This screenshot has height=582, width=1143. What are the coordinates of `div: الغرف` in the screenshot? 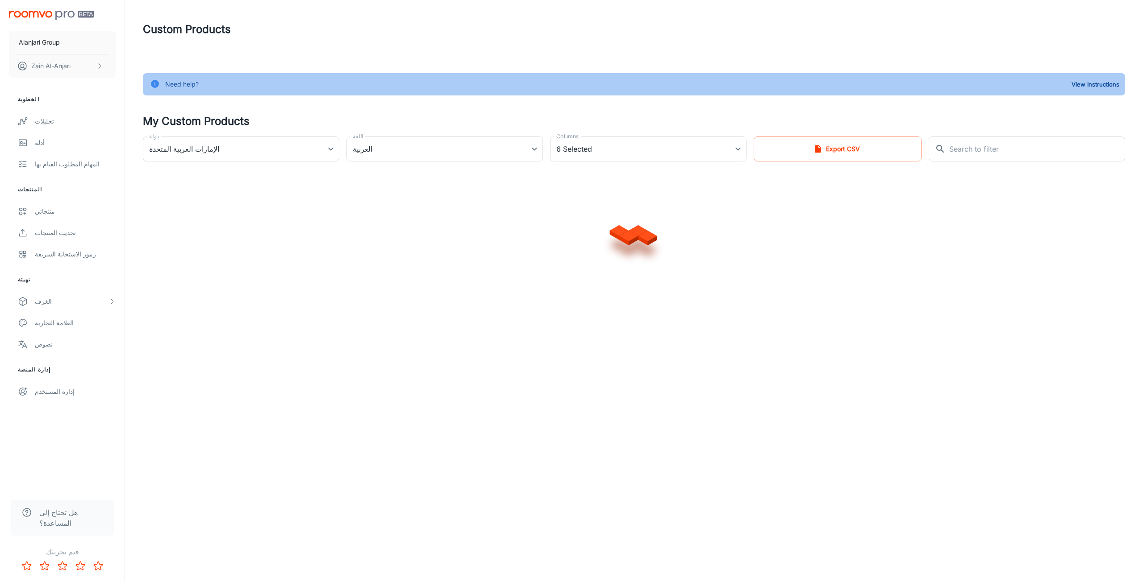 It's located at (71, 302).